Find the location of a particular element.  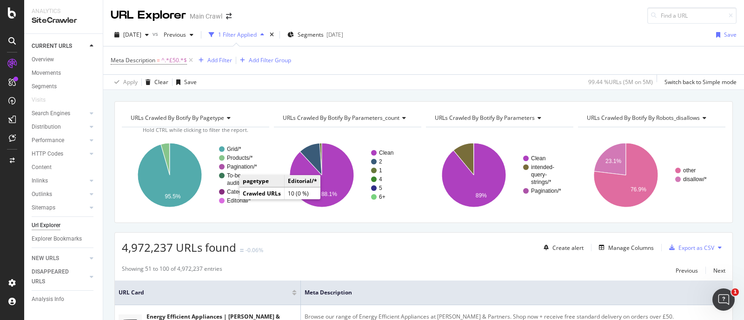

div: Switch back to Simple mode is located at coordinates (700, 82).